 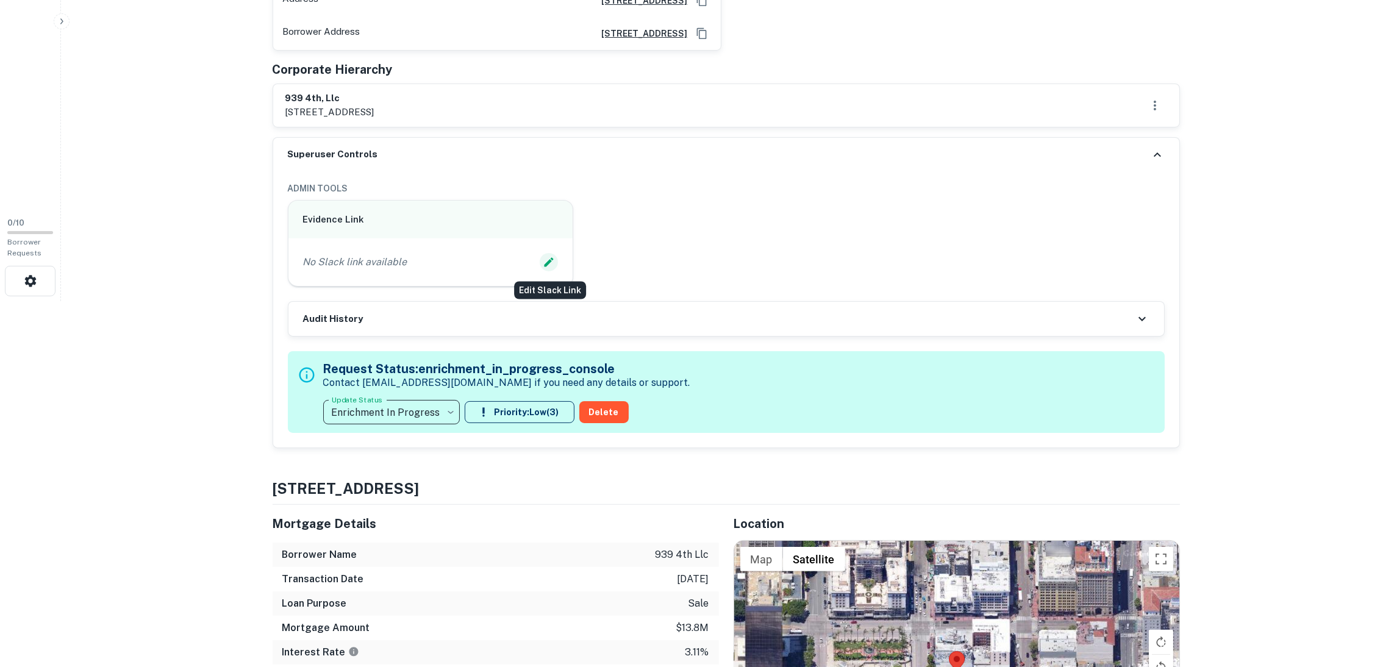 I want to click on h6: ADMIN TOOLS, so click(x=726, y=188).